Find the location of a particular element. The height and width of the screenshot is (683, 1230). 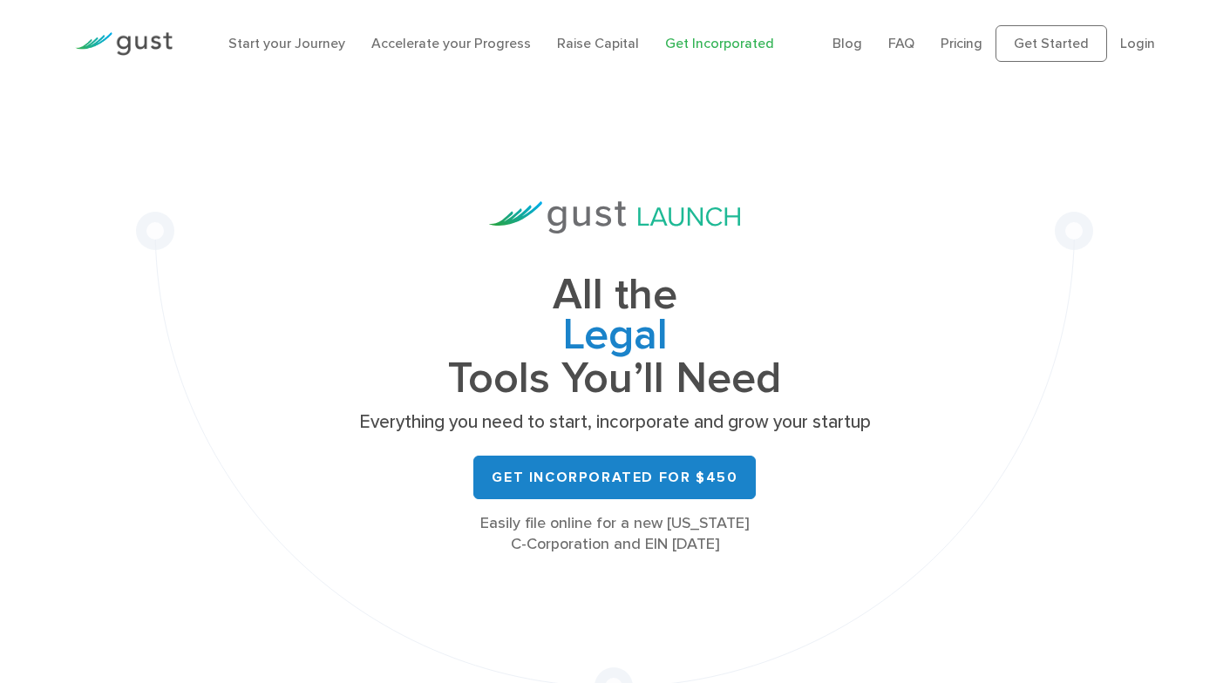

a: Raise Capital is located at coordinates (598, 43).